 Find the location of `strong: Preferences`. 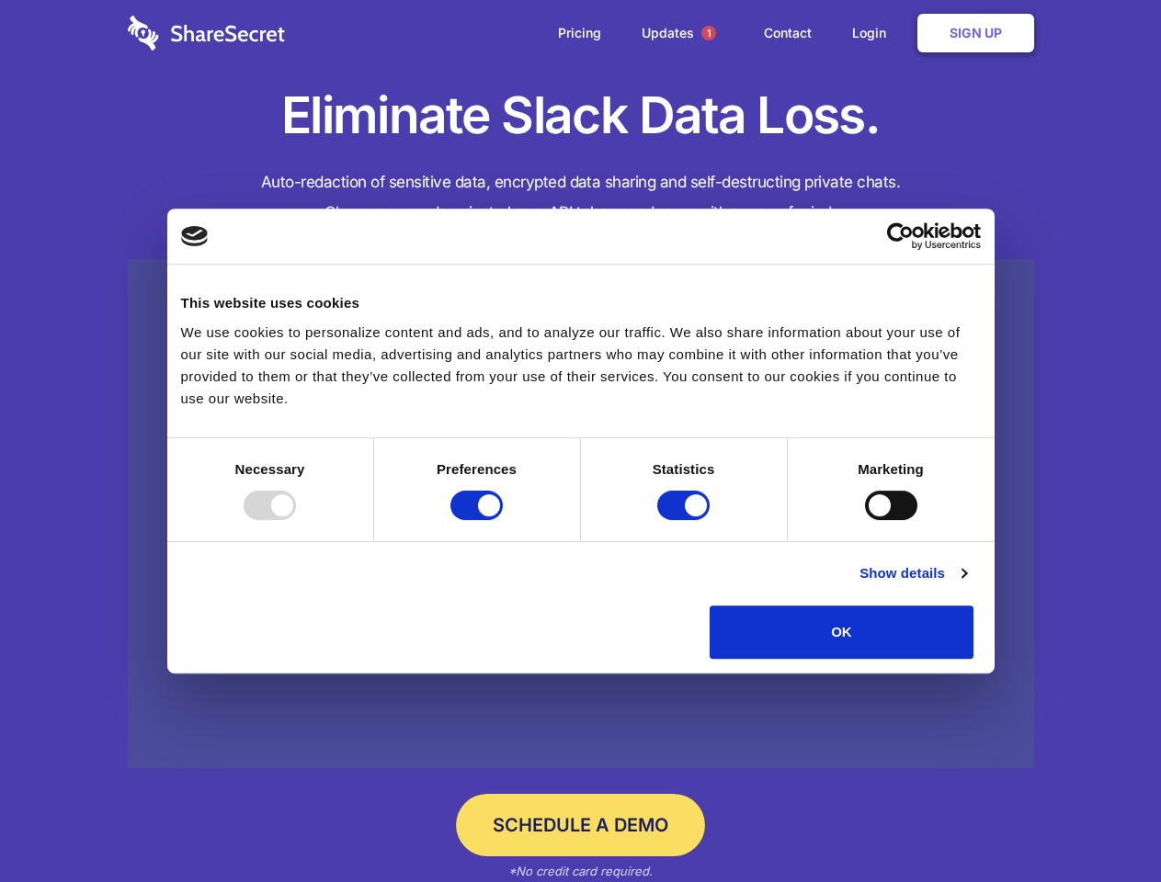

strong: Preferences is located at coordinates (476, 469).